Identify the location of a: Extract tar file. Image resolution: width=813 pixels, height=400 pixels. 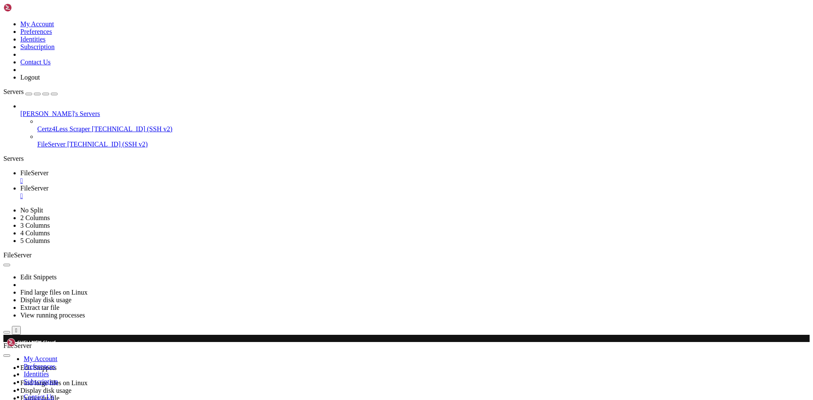
(40, 307).